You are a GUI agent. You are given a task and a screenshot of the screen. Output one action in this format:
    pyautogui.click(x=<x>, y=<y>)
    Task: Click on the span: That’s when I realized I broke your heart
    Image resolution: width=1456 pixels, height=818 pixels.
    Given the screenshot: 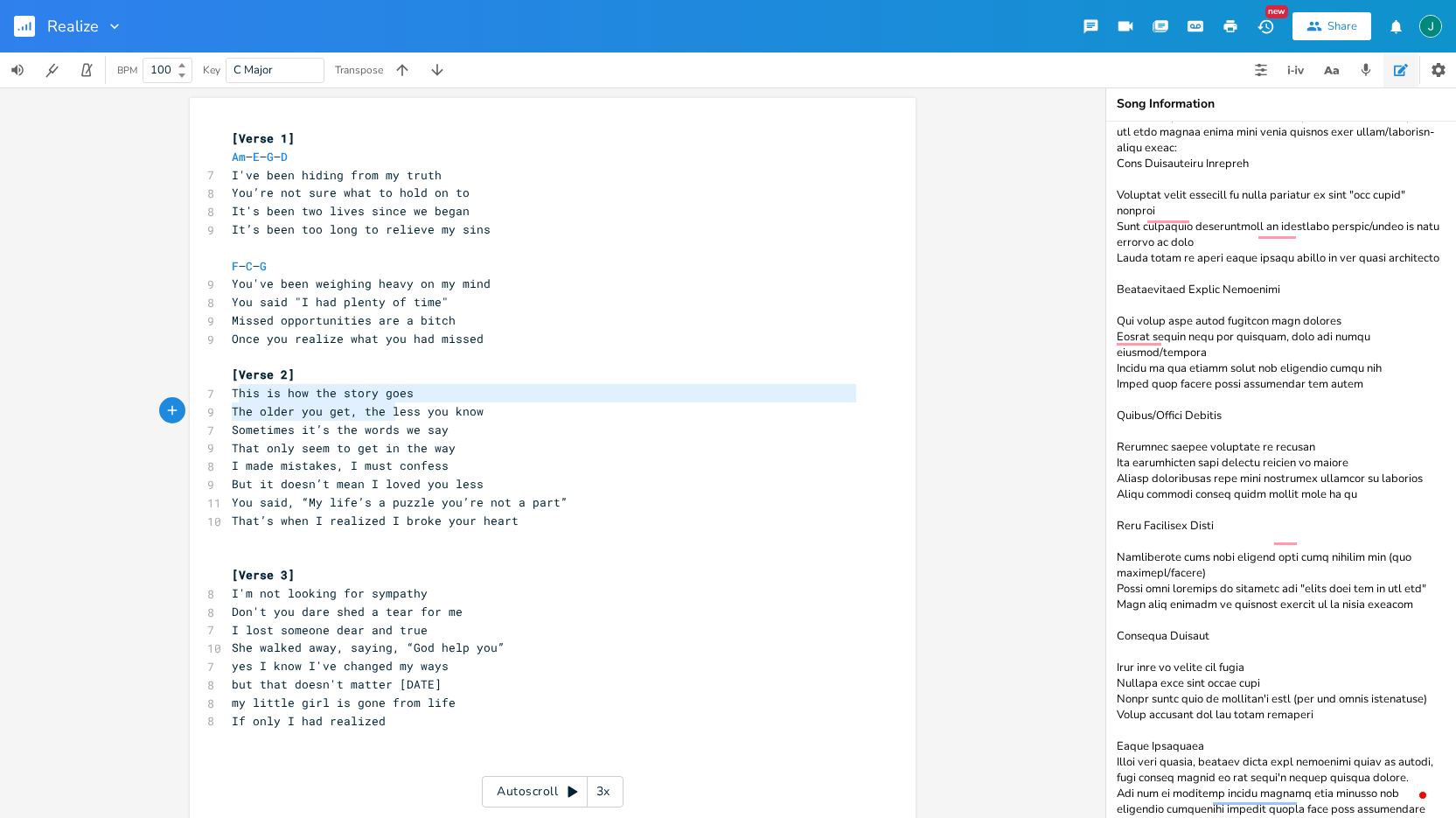 What is the action you would take?
    pyautogui.click(x=375, y=521)
    